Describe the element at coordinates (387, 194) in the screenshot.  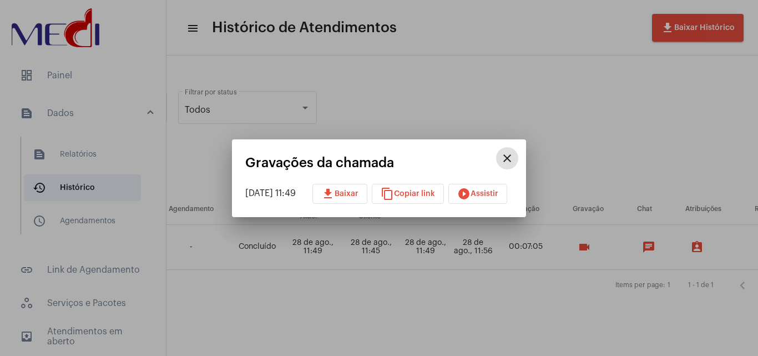
I see `mat-icon: content_copy` at that location.